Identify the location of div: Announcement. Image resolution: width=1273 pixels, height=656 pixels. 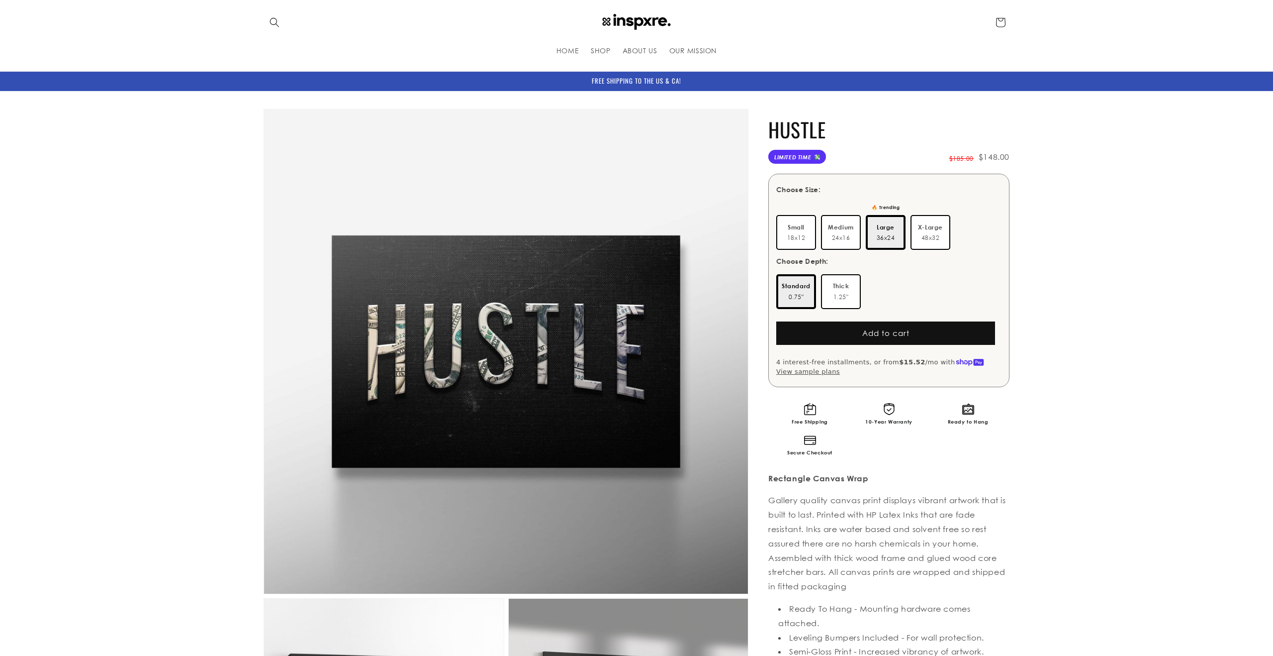
(637, 81).